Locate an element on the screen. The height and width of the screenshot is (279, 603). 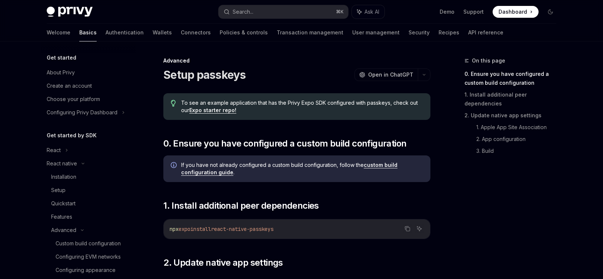
div: React is located at coordinates (54, 150).